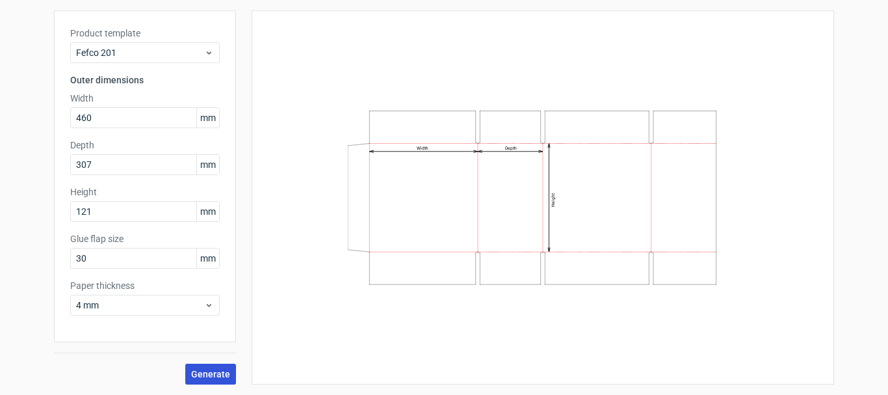 The width and height of the screenshot is (888, 395). I want to click on text: Depth, so click(511, 148).